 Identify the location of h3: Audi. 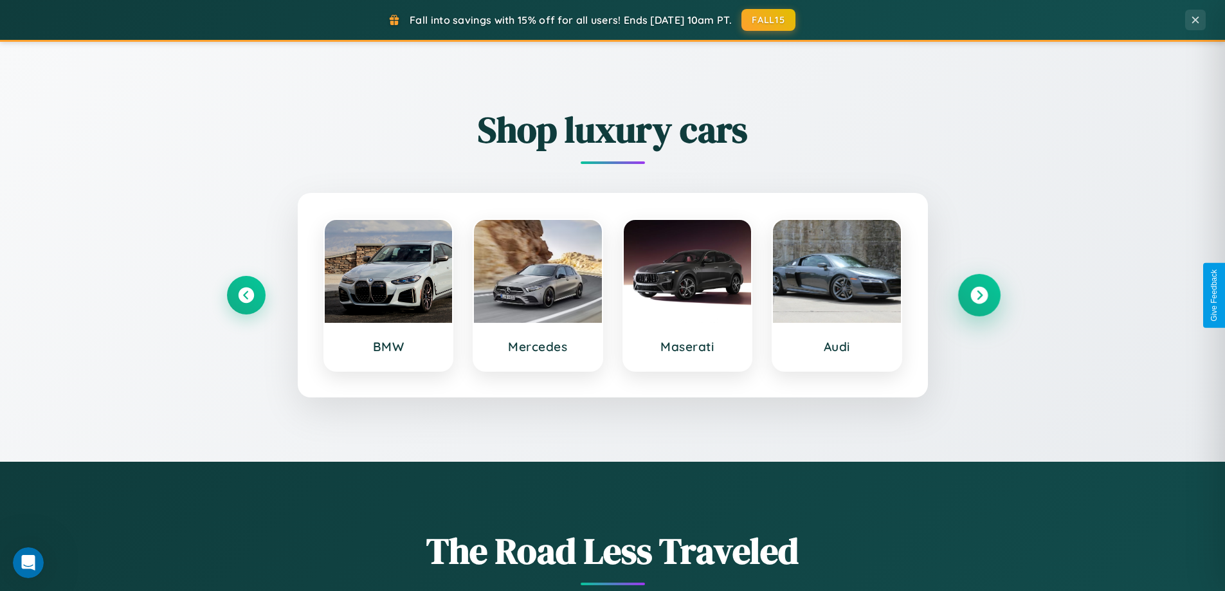
(837, 347).